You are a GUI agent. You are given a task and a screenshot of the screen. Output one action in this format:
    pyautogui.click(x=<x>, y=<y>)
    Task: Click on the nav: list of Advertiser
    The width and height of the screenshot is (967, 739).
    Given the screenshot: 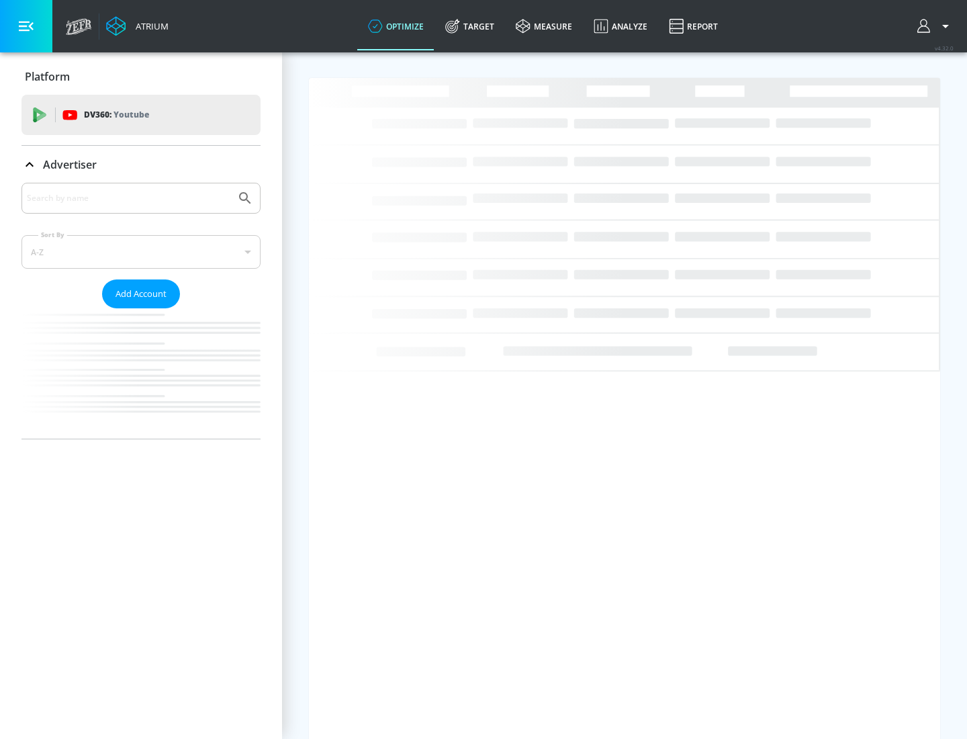 What is the action you would take?
    pyautogui.click(x=141, y=373)
    